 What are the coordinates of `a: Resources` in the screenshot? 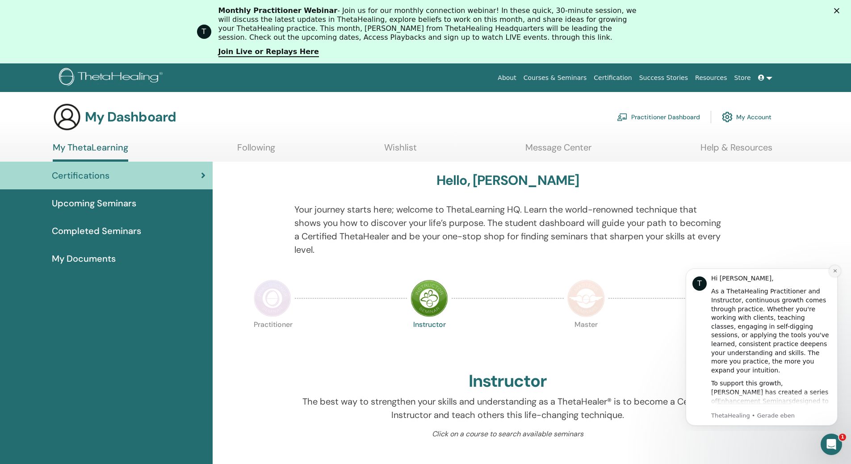 It's located at (711, 78).